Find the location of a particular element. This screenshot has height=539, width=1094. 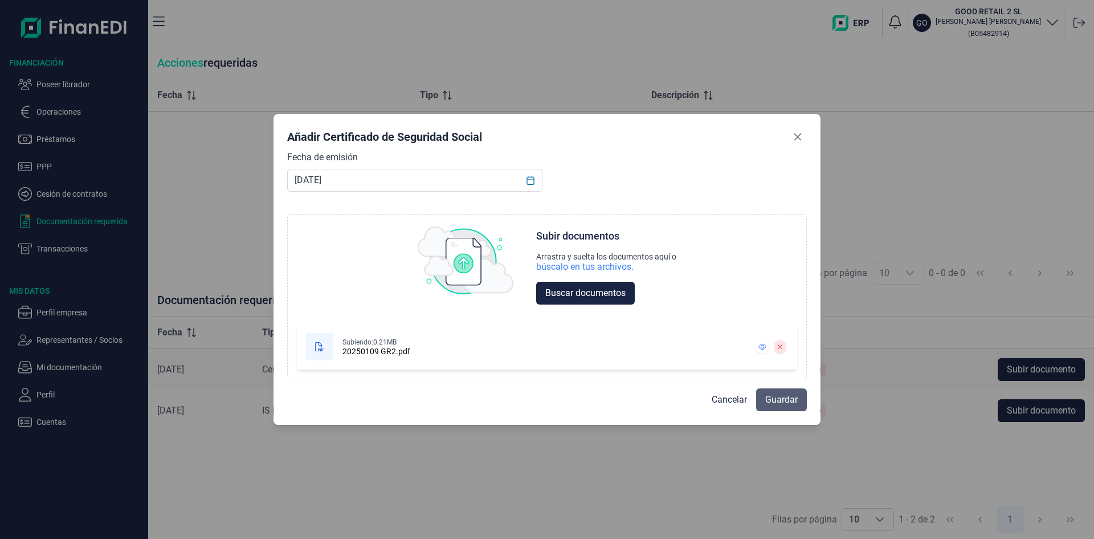

button: Cancelar is located at coordinates (730, 400).